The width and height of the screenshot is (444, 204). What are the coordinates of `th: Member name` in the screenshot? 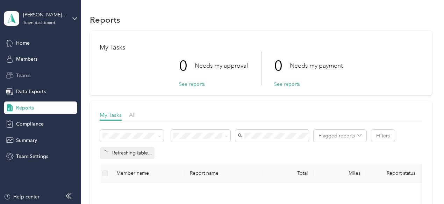 It's located at (147, 174).